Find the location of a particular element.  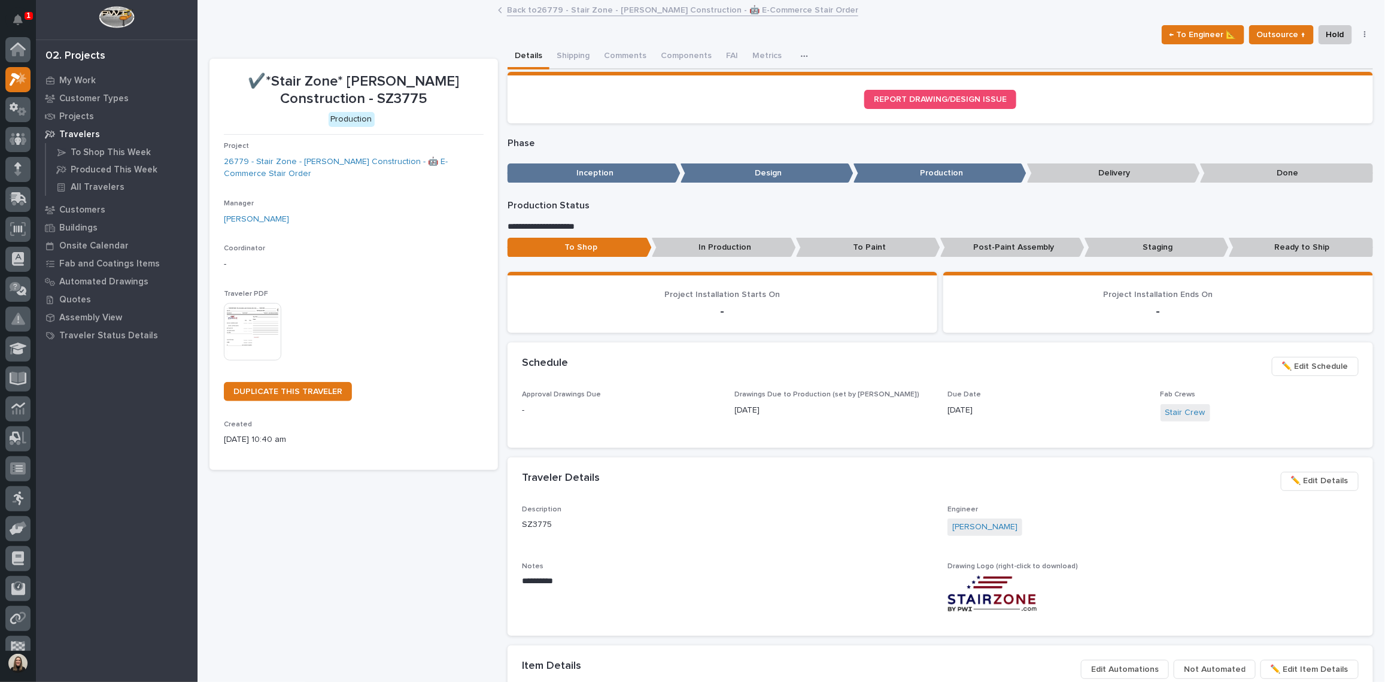

p: 1 is located at coordinates (28, 16).